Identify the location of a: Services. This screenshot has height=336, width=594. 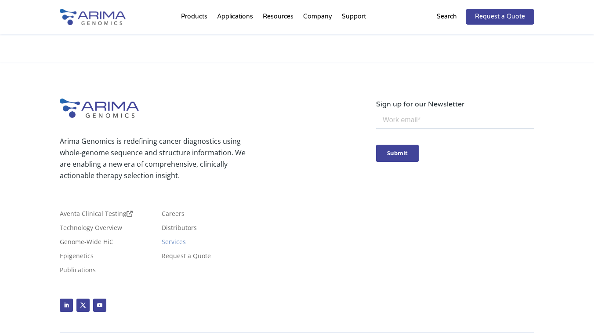
(173, 243).